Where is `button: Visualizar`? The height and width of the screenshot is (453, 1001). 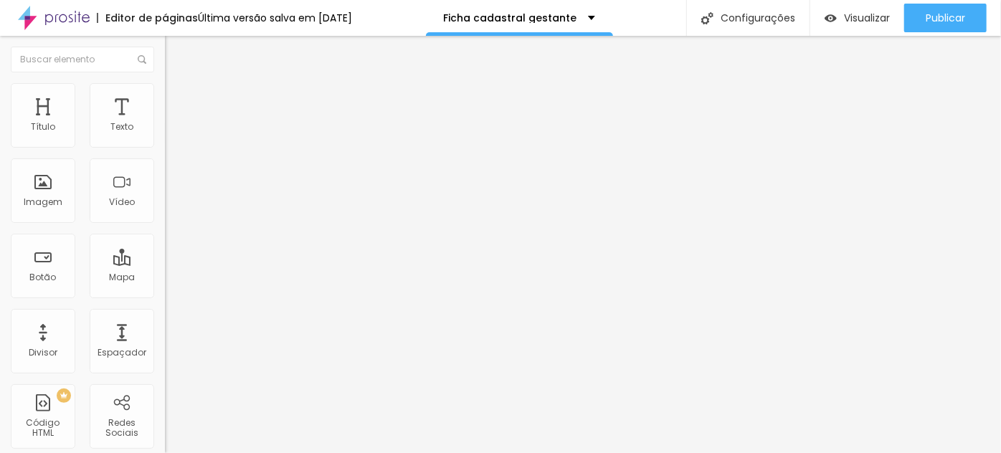
button: Visualizar is located at coordinates (857, 18).